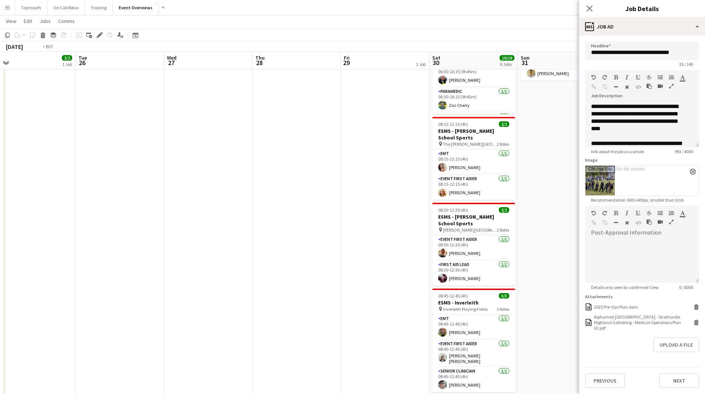 The width and height of the screenshot is (705, 394). I want to click on a: View, so click(11, 21).